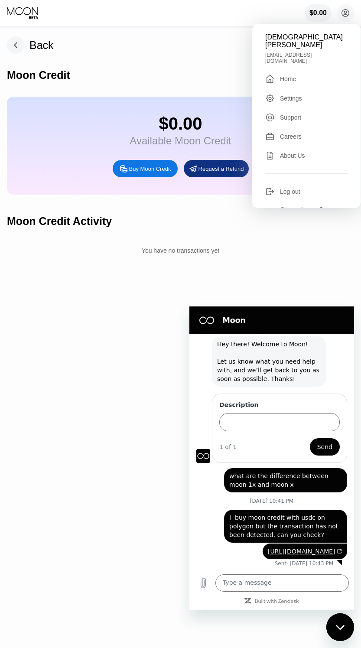 The width and height of the screenshot is (361, 648). I want to click on div: Terms, so click(325, 209).